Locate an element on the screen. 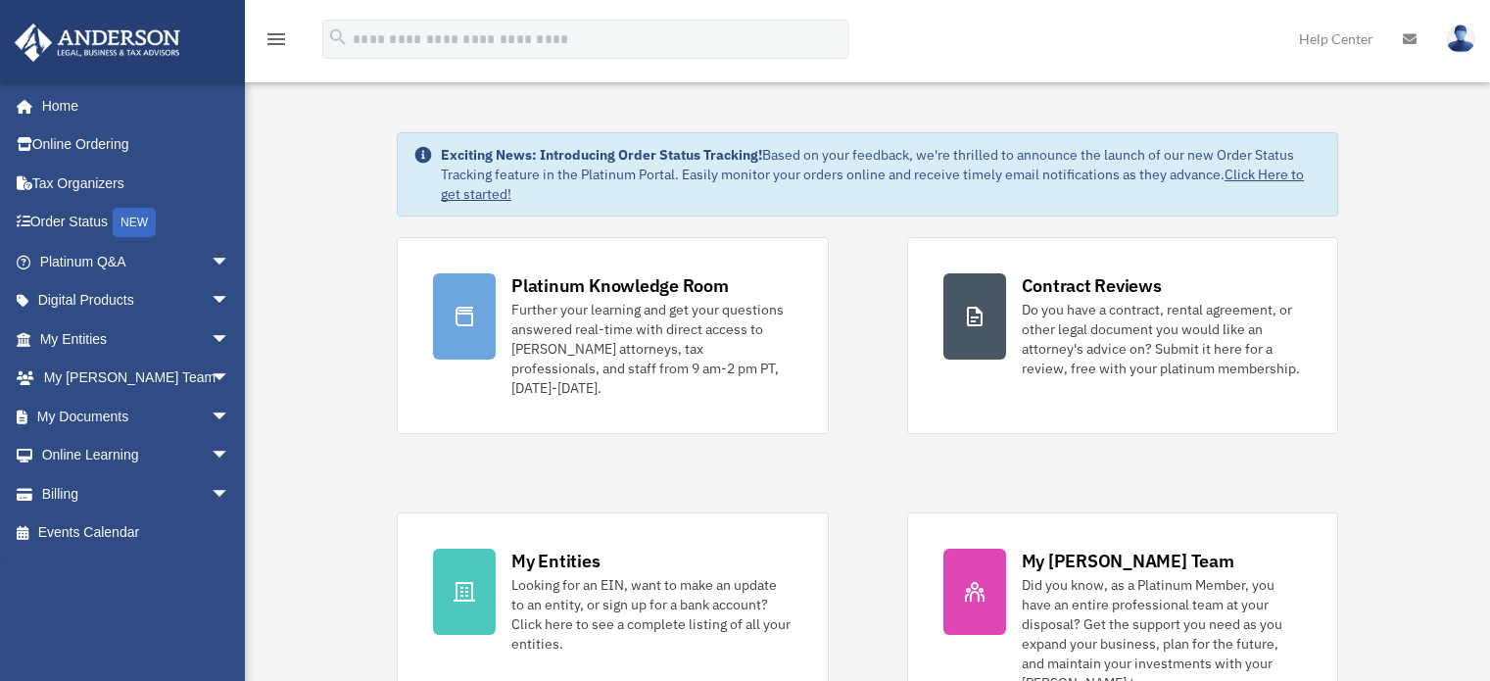 This screenshot has height=681, width=1490. a: Order StatusNEW is located at coordinates (136, 222).